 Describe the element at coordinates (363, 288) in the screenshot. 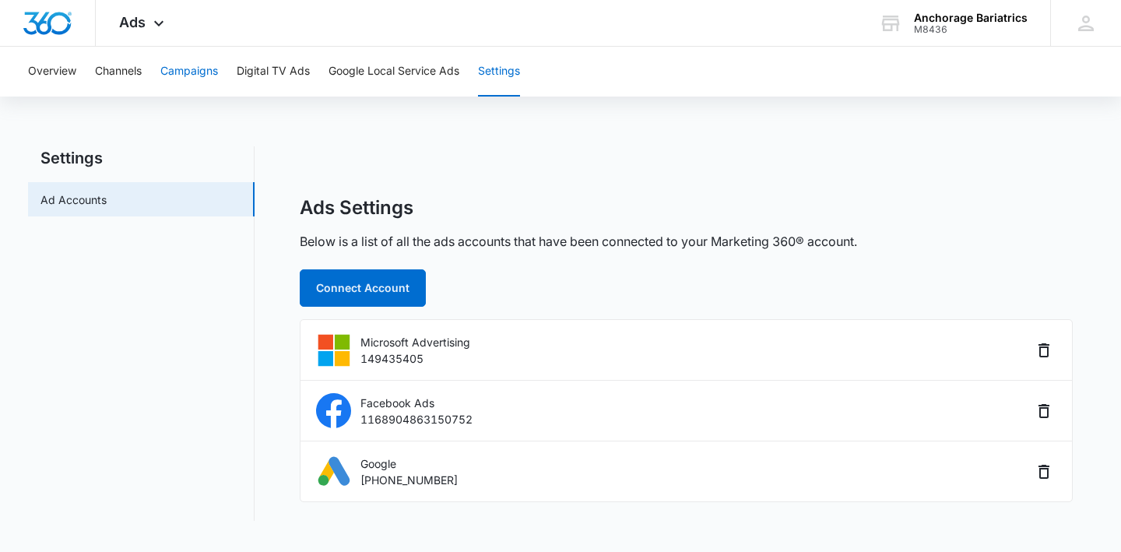

I see `button: Connect Account` at that location.